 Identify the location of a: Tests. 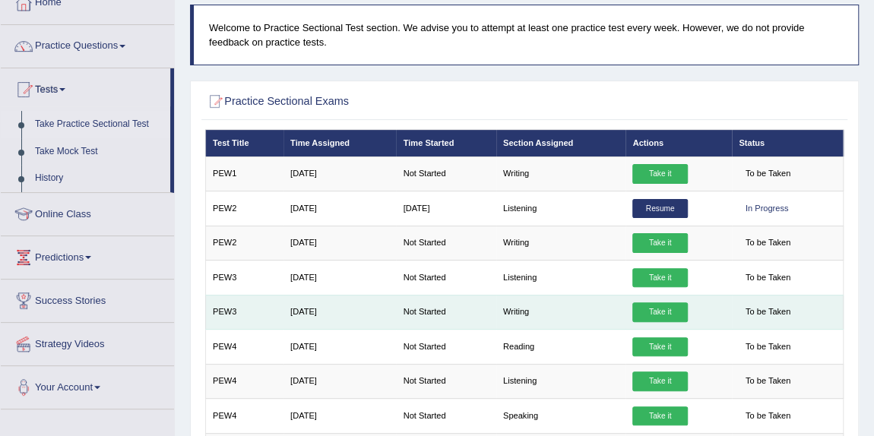
(85, 87).